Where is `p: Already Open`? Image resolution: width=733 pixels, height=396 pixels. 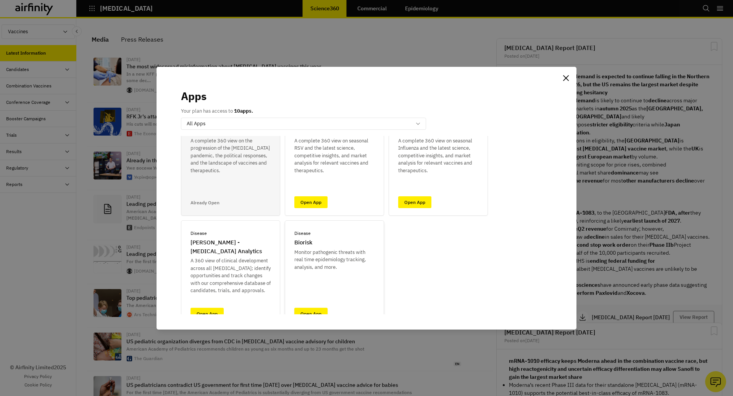 p: Already Open is located at coordinates (205, 203).